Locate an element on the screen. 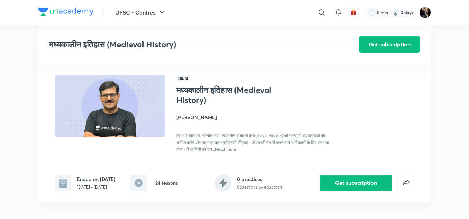  img: streak is located at coordinates (396, 12).